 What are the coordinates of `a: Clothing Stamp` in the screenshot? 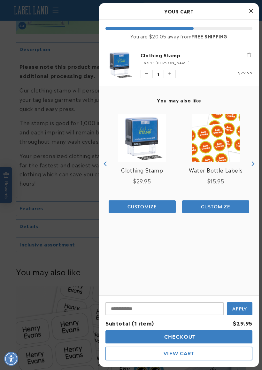 It's located at (197, 55).